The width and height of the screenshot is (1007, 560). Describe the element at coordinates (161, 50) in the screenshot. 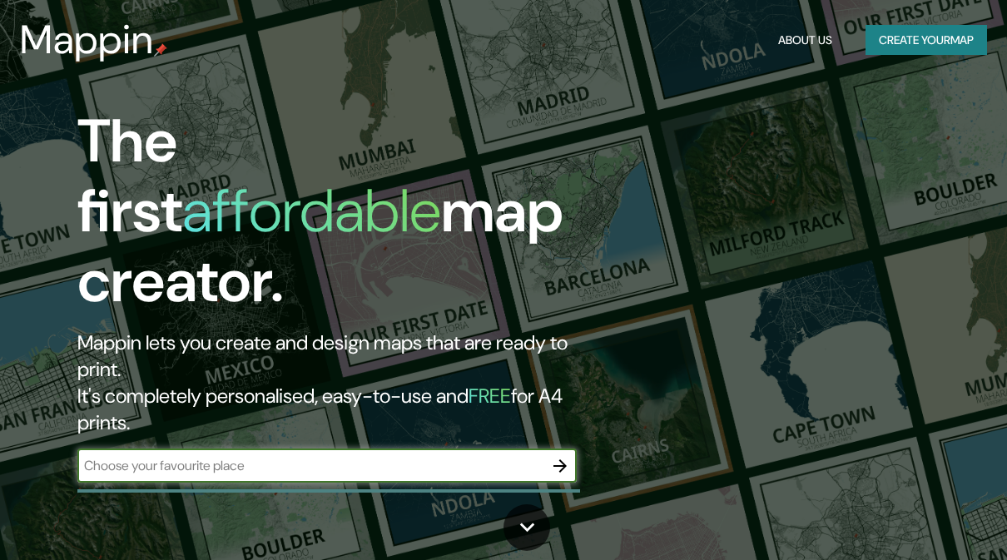

I see `img: mappin-pin` at that location.